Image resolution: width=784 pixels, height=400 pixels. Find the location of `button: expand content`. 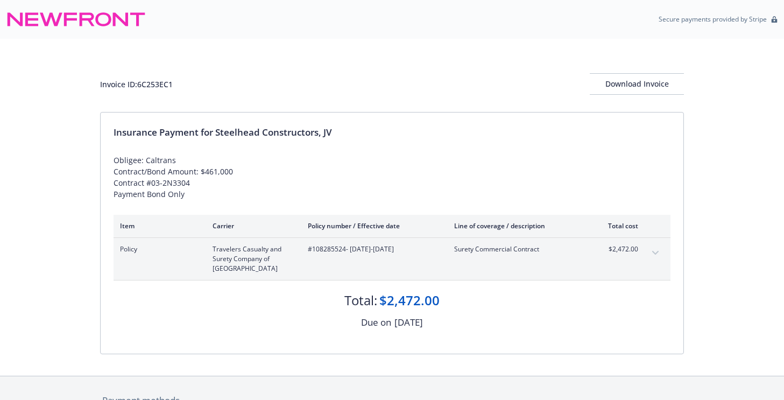

button: expand content is located at coordinates (656, 253).